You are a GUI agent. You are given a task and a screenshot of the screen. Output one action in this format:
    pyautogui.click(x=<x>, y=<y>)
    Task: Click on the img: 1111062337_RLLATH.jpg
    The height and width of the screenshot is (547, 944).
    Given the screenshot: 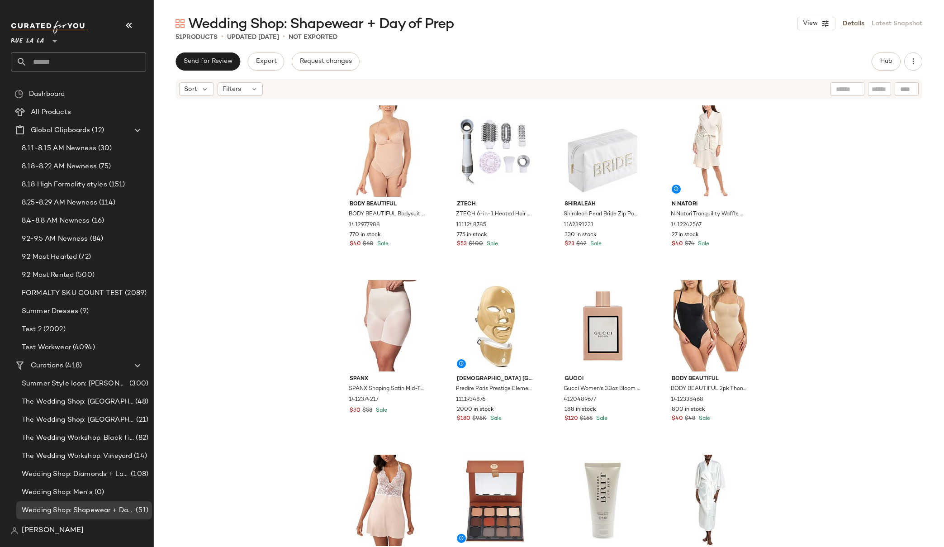 What is the action you would take?
    pyautogui.click(x=602, y=500)
    